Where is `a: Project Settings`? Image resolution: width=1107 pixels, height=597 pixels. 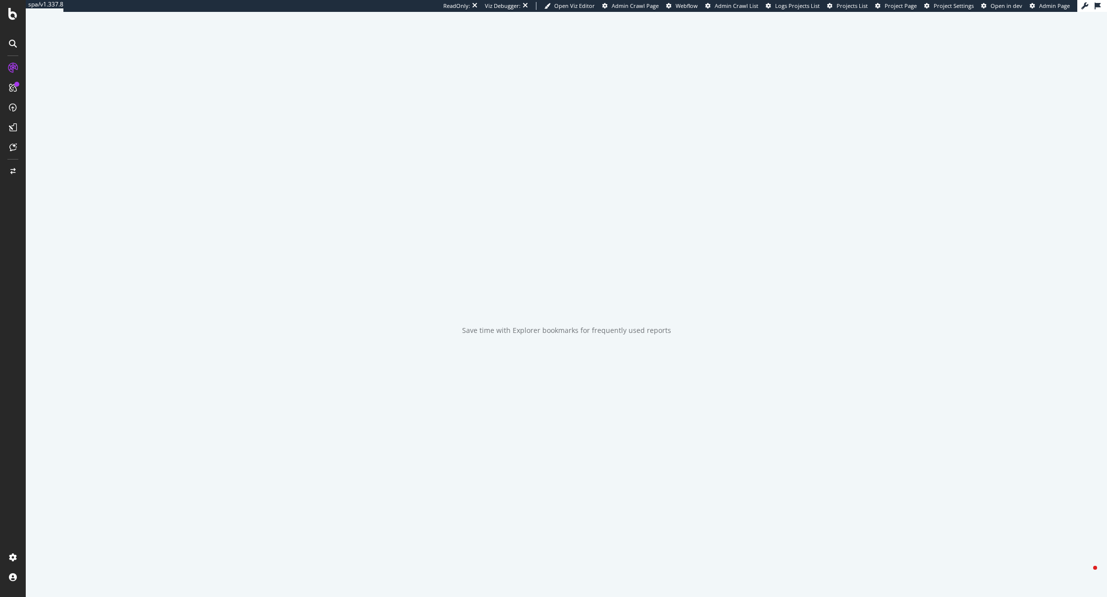
a: Project Settings is located at coordinates (949, 6).